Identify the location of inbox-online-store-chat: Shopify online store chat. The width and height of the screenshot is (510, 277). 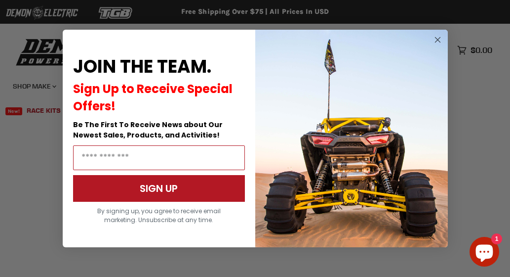
(485, 252).